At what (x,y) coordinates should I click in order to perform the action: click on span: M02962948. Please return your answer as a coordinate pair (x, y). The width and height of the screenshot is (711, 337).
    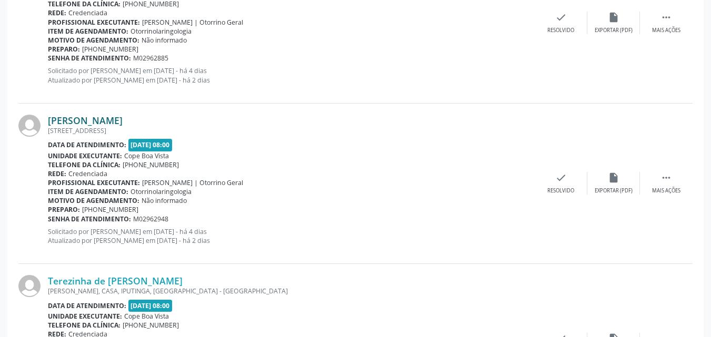
    Looking at the image, I should click on (151, 219).